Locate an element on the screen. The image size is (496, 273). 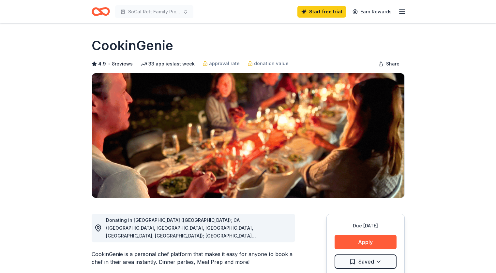
span: approval rate is located at coordinates (224, 64).